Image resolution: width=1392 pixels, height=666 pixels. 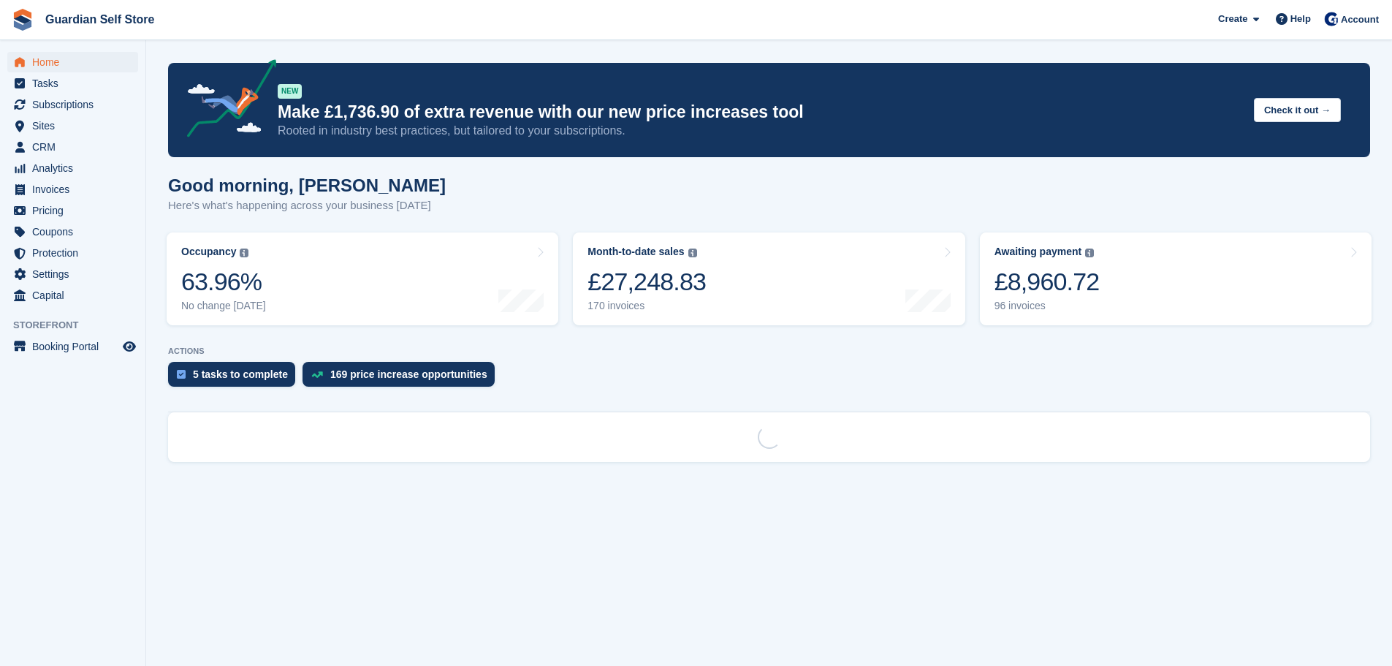 I want to click on p: ACTIONS, so click(x=769, y=351).